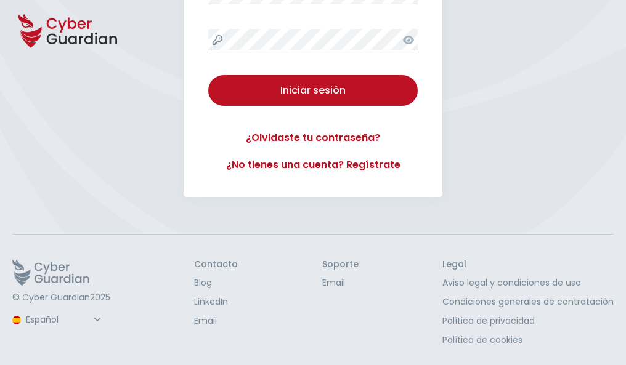 The height and width of the screenshot is (365, 626). Describe the element at coordinates (528, 265) in the screenshot. I see `h3: Legal` at that location.